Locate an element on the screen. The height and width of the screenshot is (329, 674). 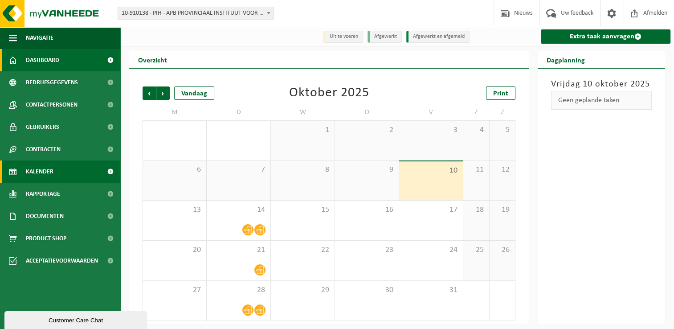
span: 20 is located at coordinates (175, 250).